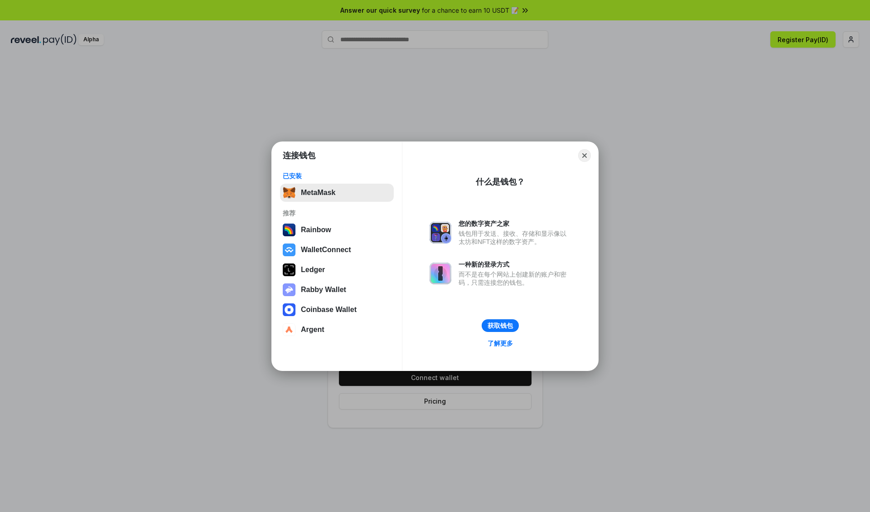 Image resolution: width=870 pixels, height=512 pixels. What do you see at coordinates (337, 213) in the screenshot?
I see `div: 推荐` at bounding box center [337, 213].